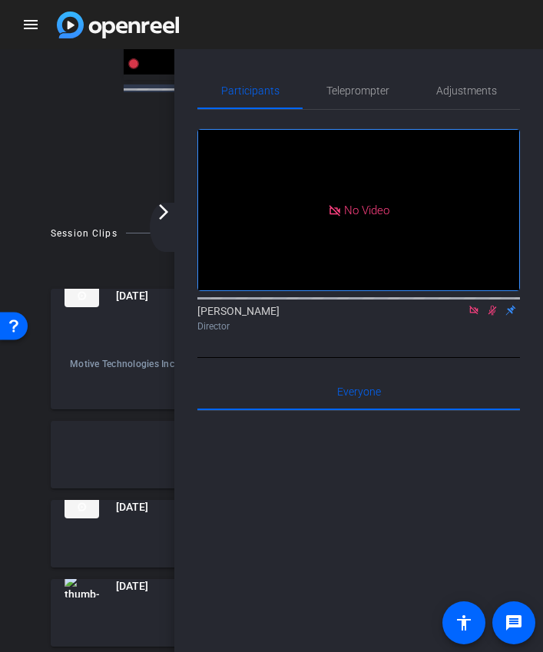  Describe the element at coordinates (84, 233) in the screenshot. I see `div: Session Clips` at that location.